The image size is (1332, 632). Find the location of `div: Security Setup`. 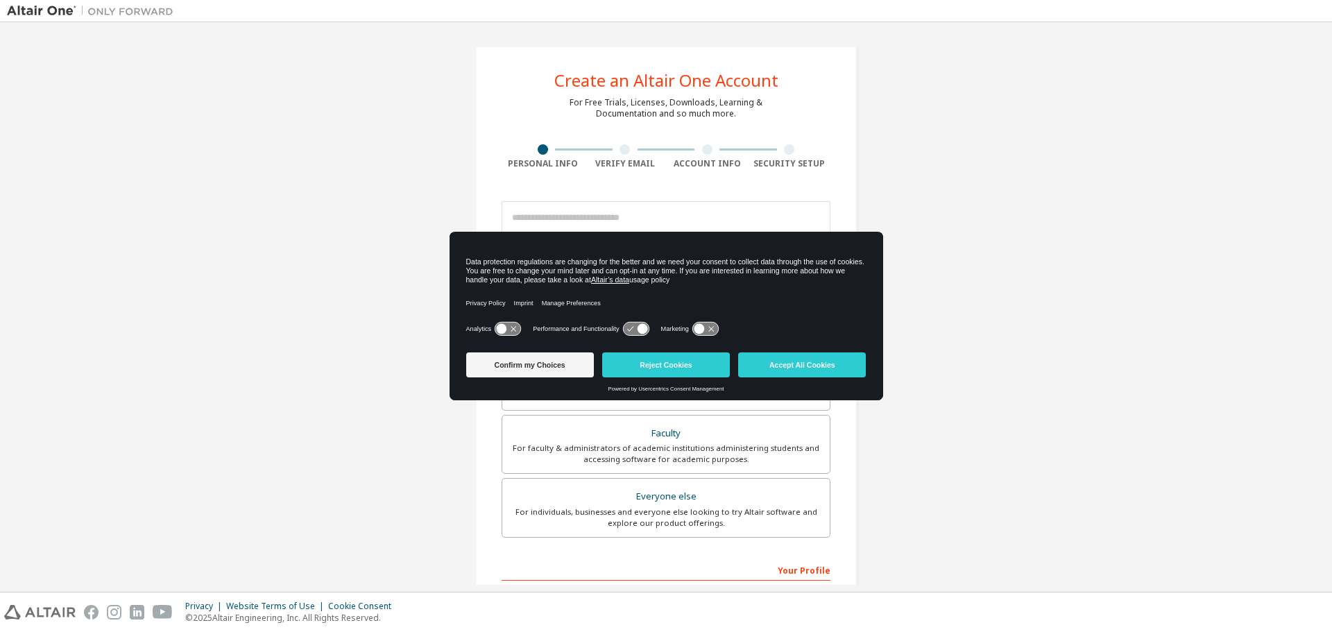

div: Security Setup is located at coordinates (790, 164).